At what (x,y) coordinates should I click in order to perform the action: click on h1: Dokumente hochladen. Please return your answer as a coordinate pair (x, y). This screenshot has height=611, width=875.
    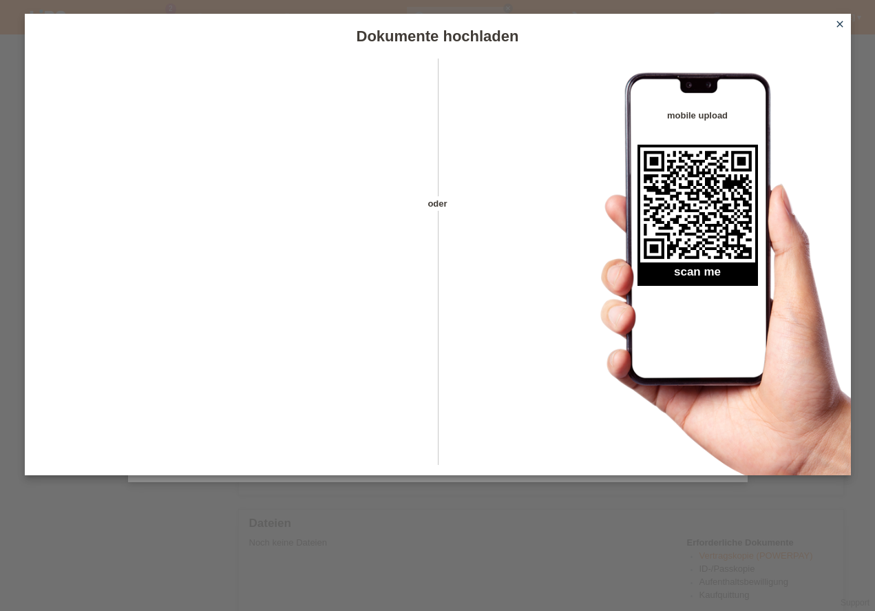
    Looking at the image, I should click on (438, 36).